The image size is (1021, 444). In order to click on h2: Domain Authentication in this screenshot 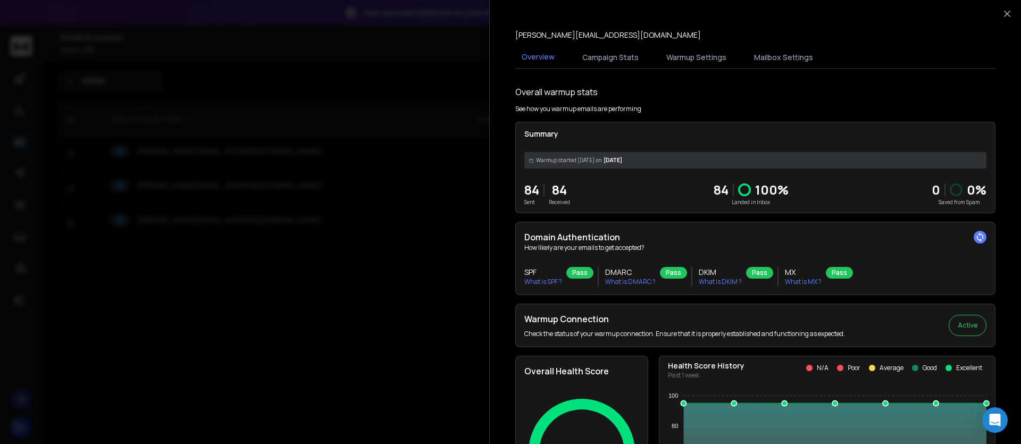, I will do `click(755, 237)`.